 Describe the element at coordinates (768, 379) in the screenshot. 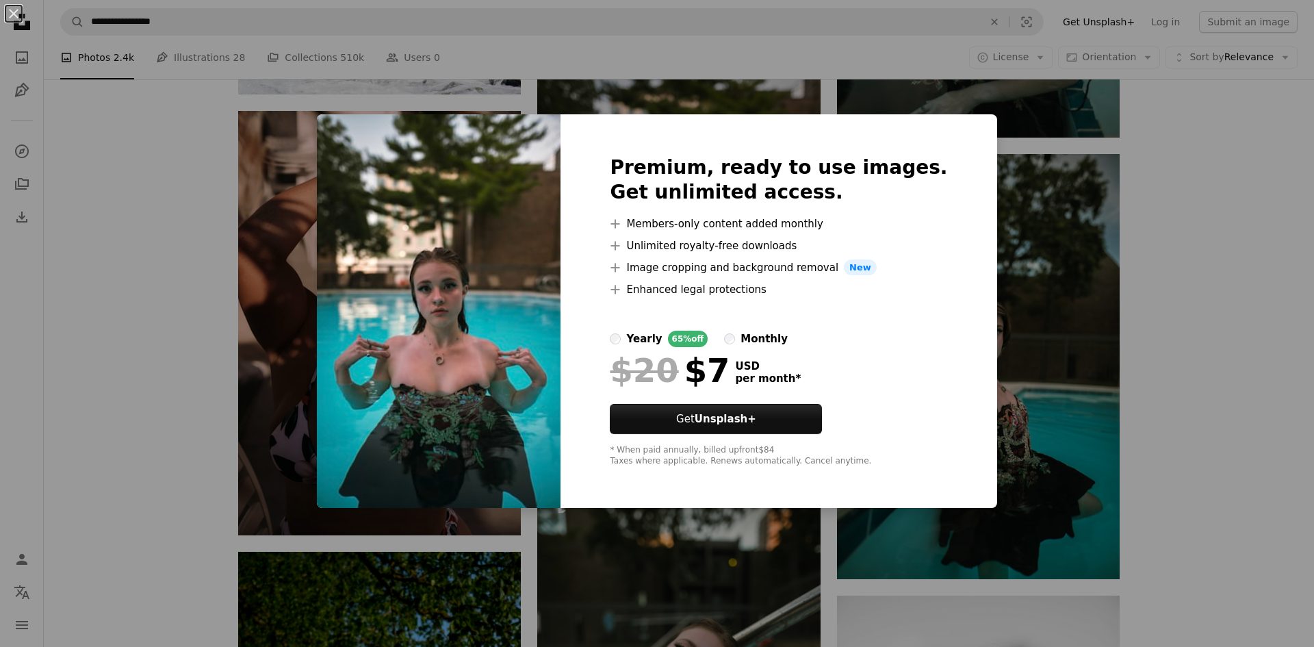

I see `span: per month *` at that location.